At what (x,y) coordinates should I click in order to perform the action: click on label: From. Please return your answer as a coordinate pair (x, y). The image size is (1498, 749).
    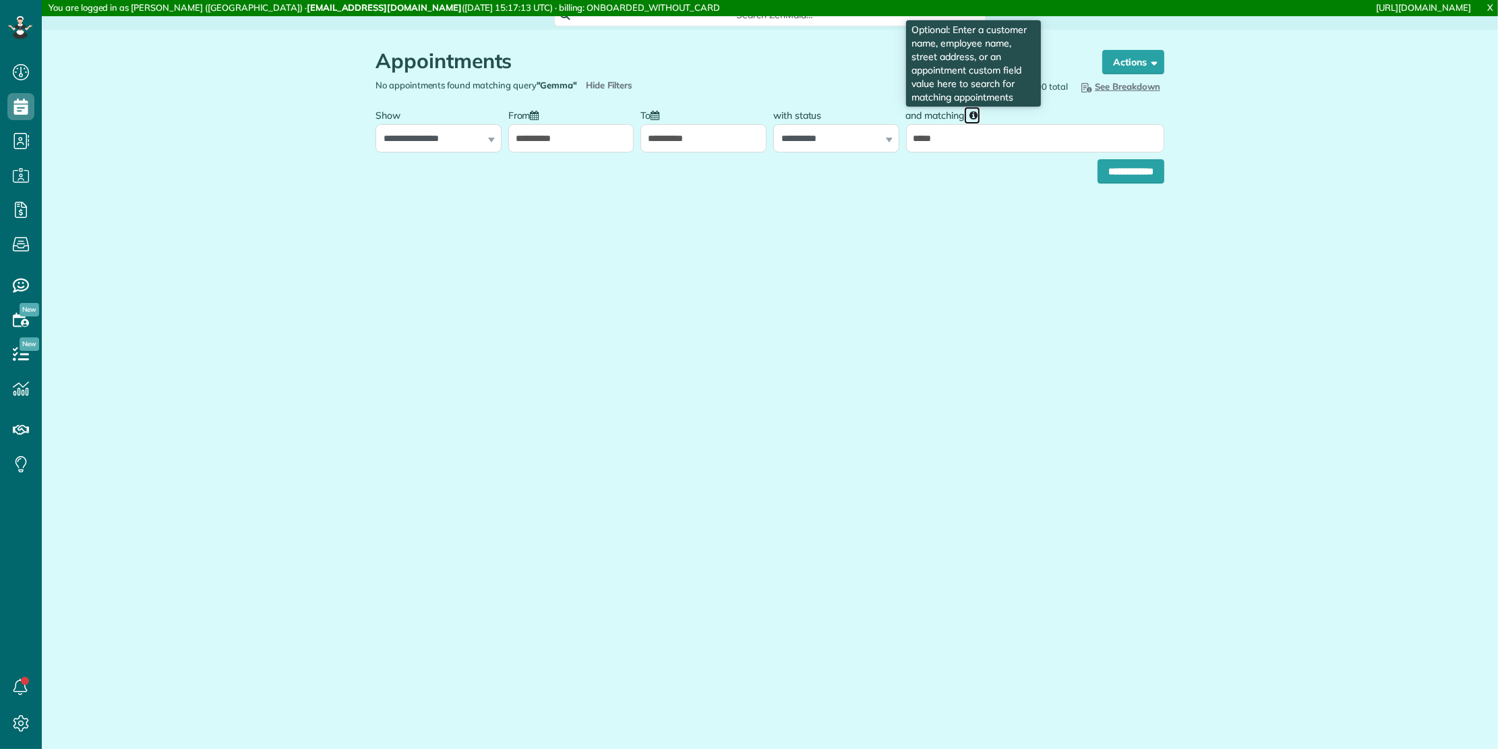
    Looking at the image, I should click on (527, 114).